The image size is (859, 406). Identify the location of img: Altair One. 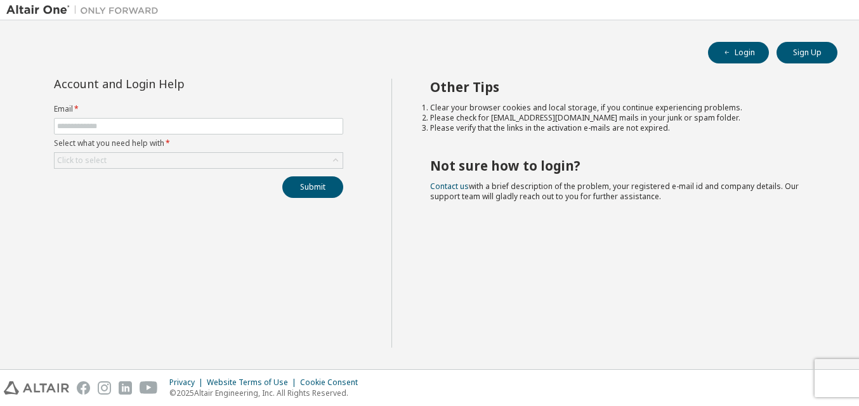
(86, 10).